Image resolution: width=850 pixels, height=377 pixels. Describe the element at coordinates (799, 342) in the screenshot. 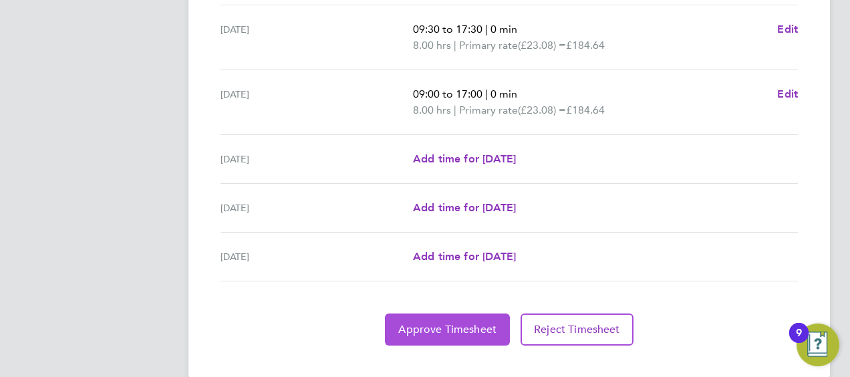

I see `div: 9` at that location.